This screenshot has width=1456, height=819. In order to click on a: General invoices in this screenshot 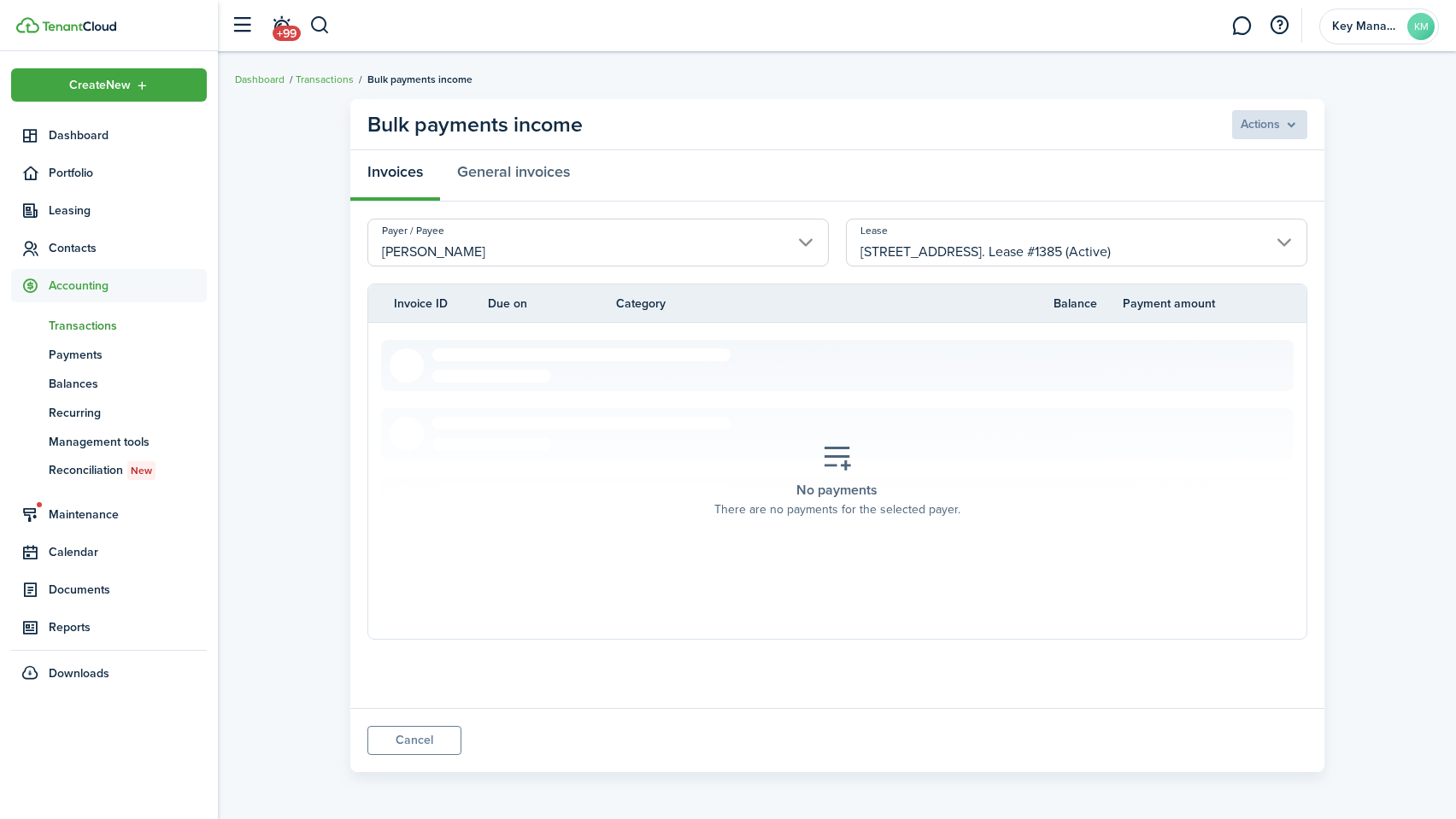, I will do `click(513, 176)`.